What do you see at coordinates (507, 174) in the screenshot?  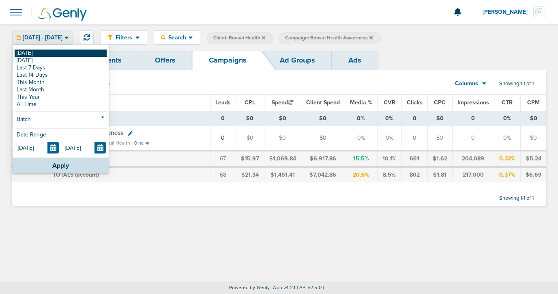 I see `td: 0.37%` at bounding box center [507, 174].